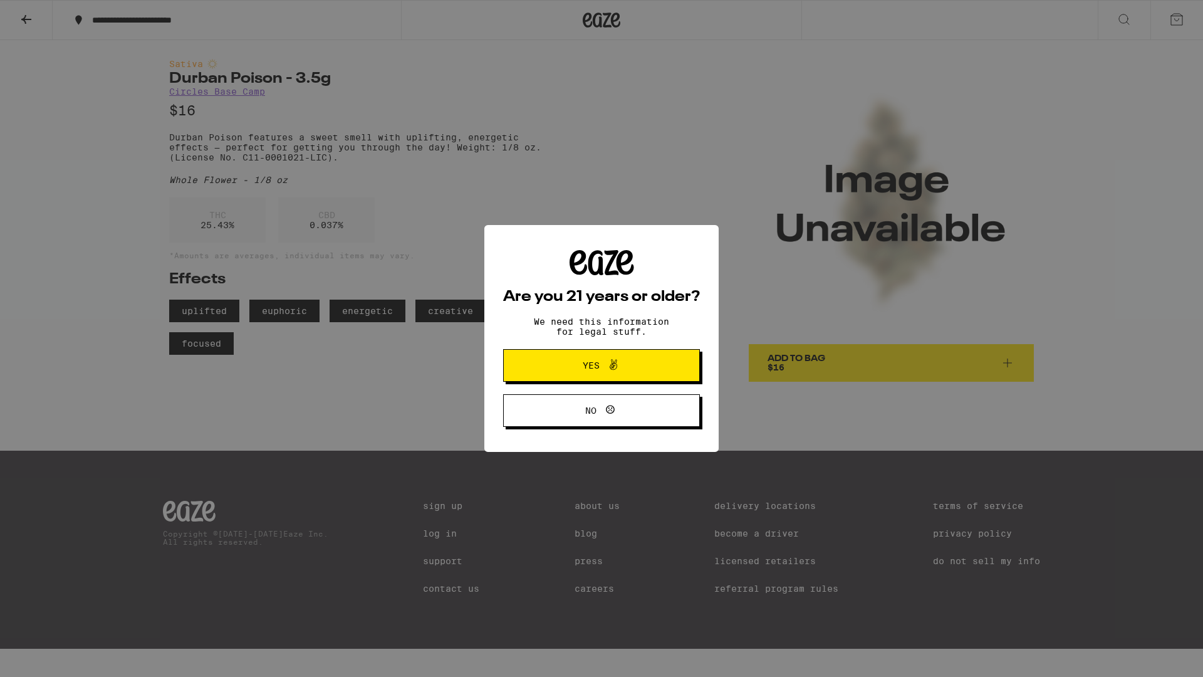 The image size is (1203, 677). I want to click on button: Yes, so click(602, 365).